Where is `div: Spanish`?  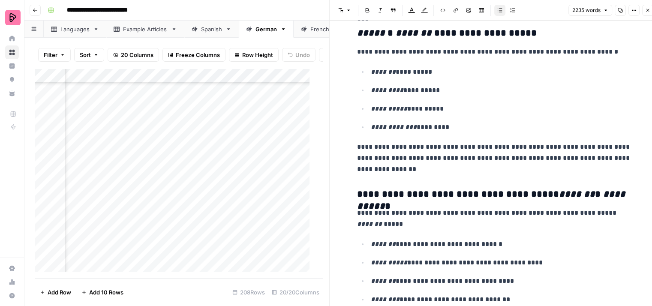 div: Spanish is located at coordinates (211, 29).